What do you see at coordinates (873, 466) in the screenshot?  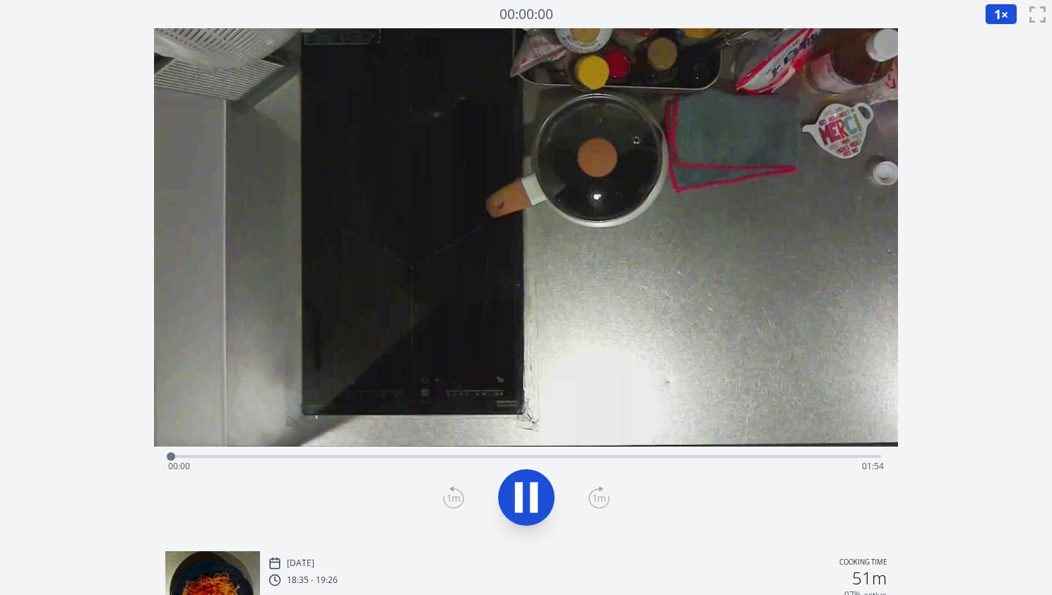 I see `span: 01:54` at bounding box center [873, 466].